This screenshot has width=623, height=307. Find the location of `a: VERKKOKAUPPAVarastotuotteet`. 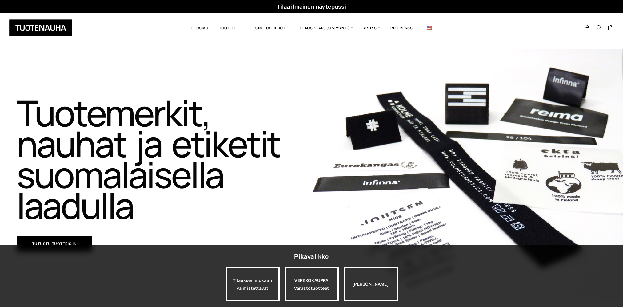

a: VERKKOKAUPPAVarastotuotteet is located at coordinates (312, 284).